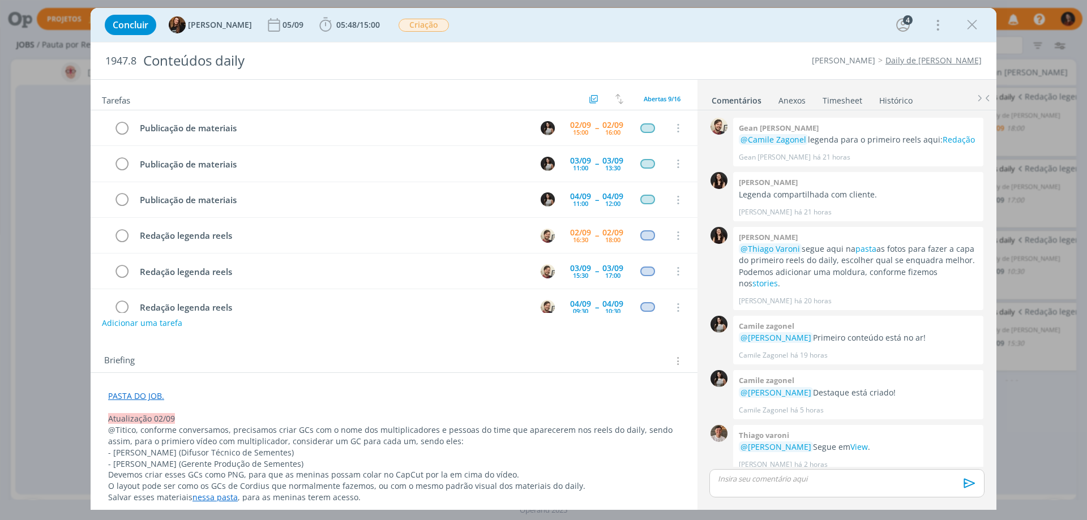  Describe the element at coordinates (580, 311) in the screenshot. I see `div: 09:30` at that location.